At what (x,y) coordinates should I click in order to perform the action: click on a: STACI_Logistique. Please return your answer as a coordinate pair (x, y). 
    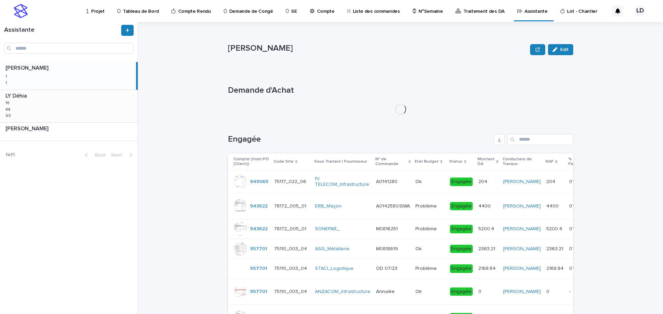
    Looking at the image, I should click on (334, 269).